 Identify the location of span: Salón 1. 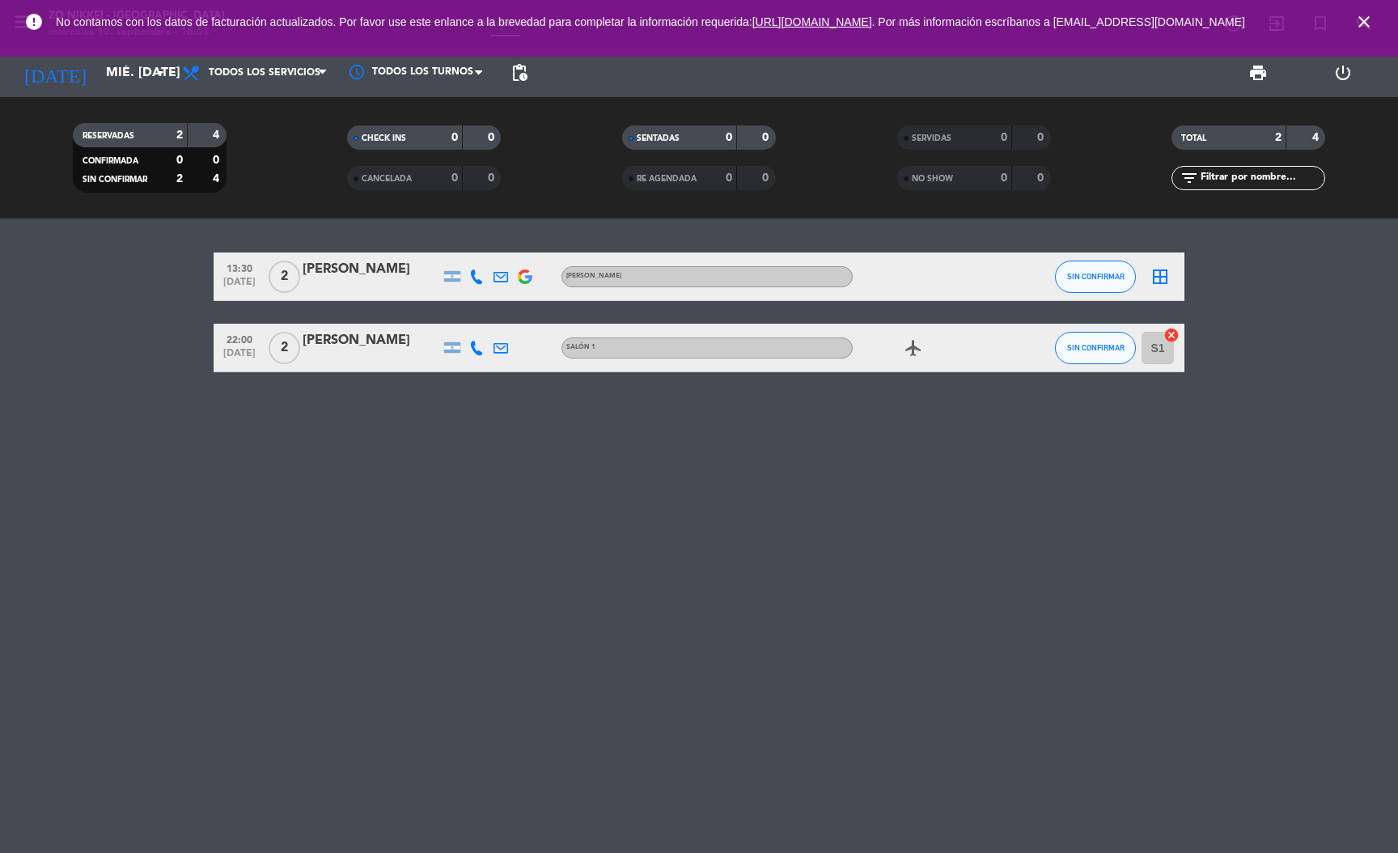
(581, 347).